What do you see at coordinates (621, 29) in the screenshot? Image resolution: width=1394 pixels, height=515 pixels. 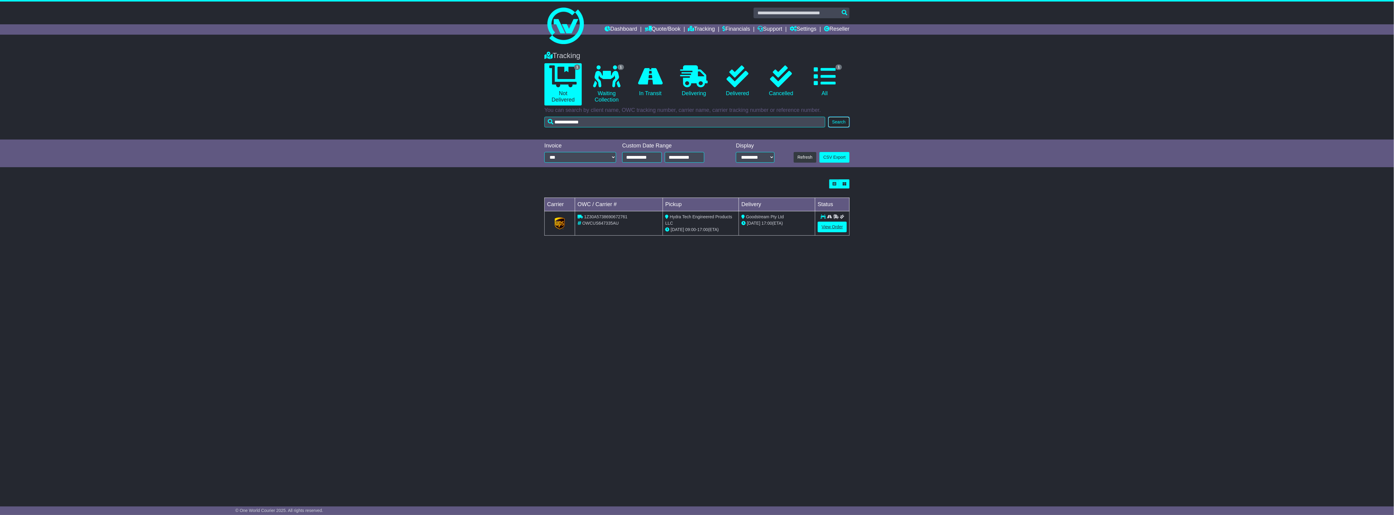 I see `a: Dashboard` at bounding box center [621, 29].